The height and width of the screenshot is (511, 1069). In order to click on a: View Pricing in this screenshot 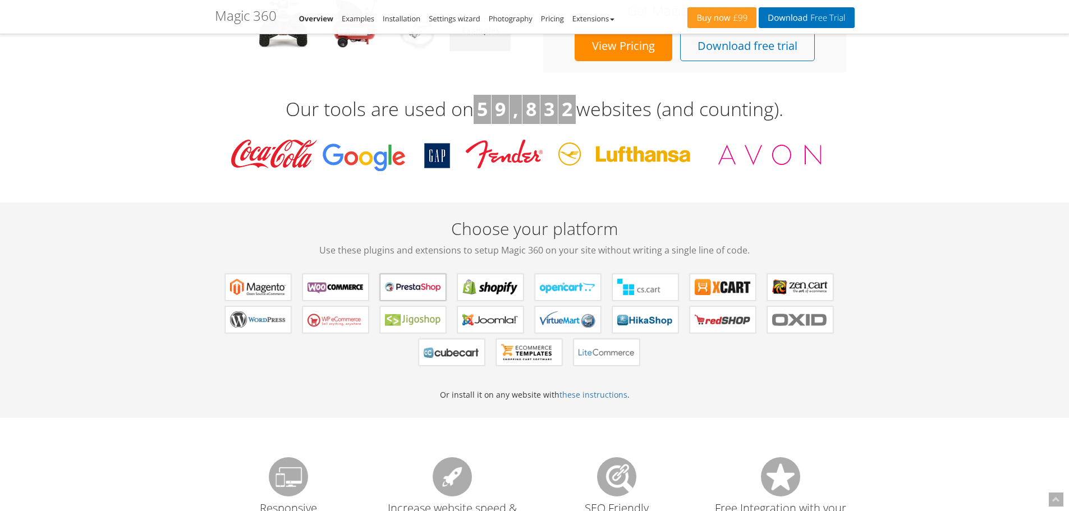, I will do `click(623, 46)`.